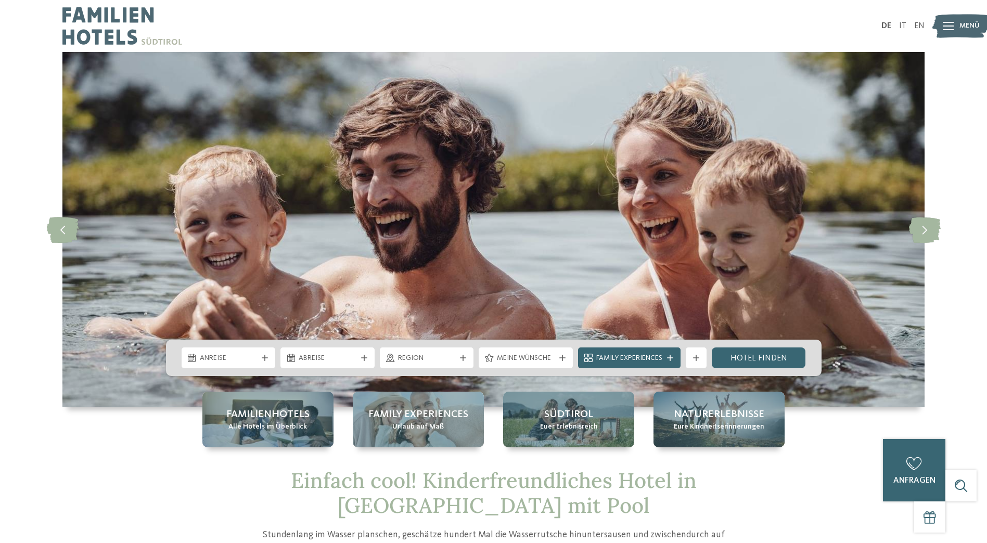 The image size is (987, 543). Describe the element at coordinates (969, 26) in the screenshot. I see `span: Menü` at that location.